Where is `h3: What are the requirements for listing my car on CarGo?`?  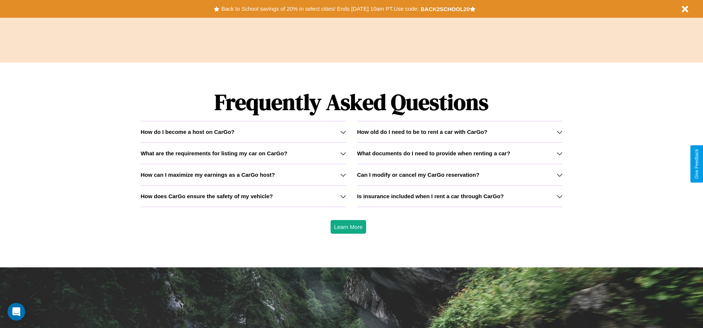 h3: What are the requirements for listing my car on CarGo? is located at coordinates (214, 153).